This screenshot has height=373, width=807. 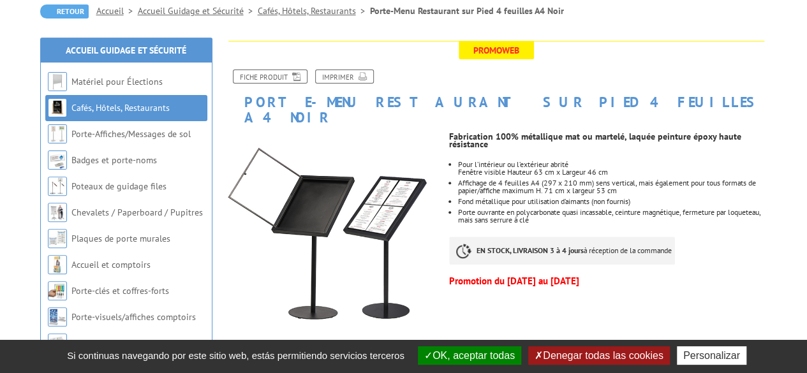 I want to click on img: Cafés, Hôtels, Restaurants, so click(x=57, y=108).